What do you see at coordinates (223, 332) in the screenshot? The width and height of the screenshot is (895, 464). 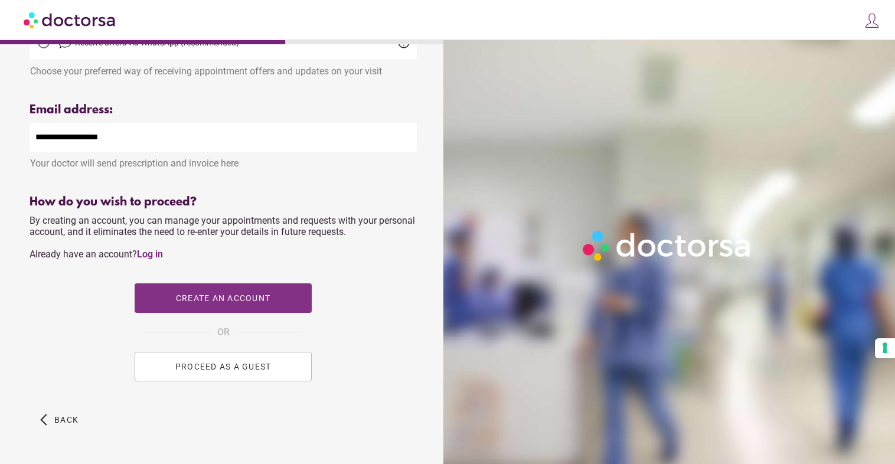 I see `span: OR` at bounding box center [223, 332].